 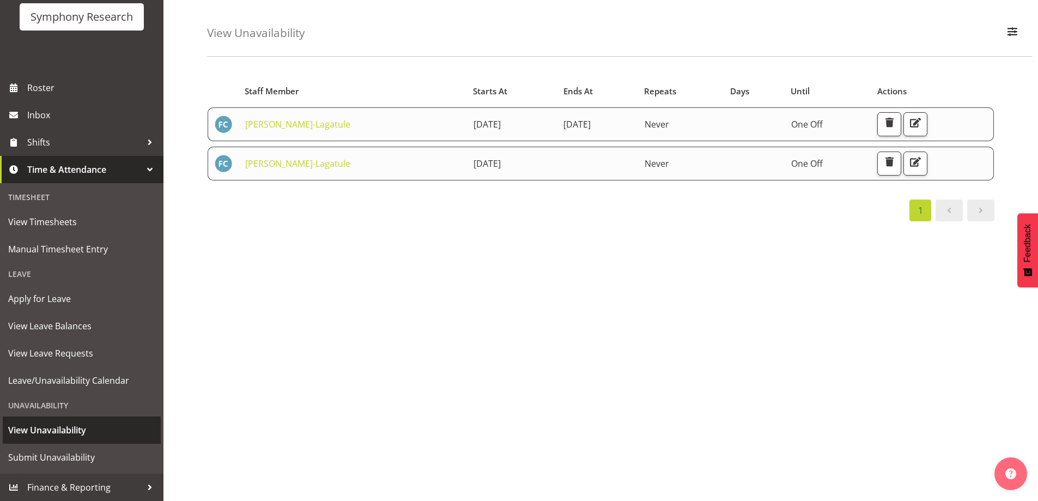 What do you see at coordinates (1028, 243) in the screenshot?
I see `span: Feedback` at bounding box center [1028, 243].